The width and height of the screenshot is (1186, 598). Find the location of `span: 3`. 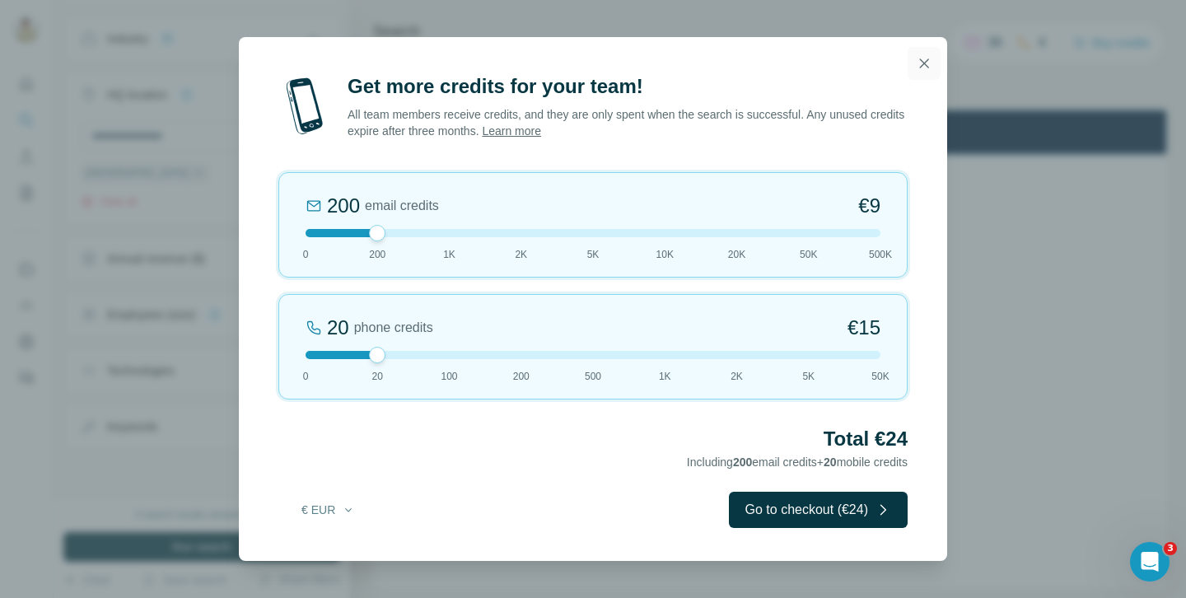

span: 3 is located at coordinates (1170, 548).